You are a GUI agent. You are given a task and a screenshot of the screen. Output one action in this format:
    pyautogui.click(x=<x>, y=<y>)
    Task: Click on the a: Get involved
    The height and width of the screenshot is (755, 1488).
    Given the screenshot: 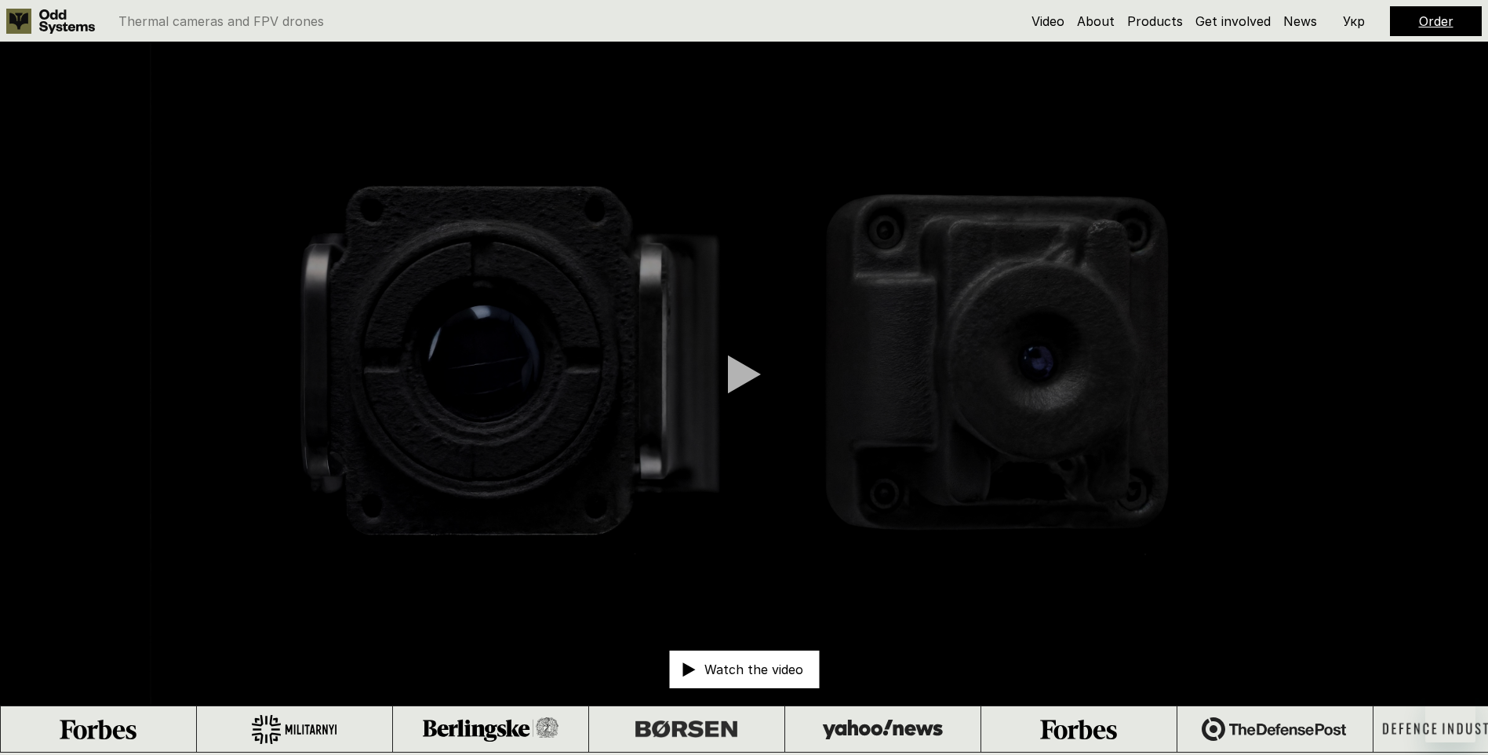 What is the action you would take?
    pyautogui.click(x=1233, y=21)
    